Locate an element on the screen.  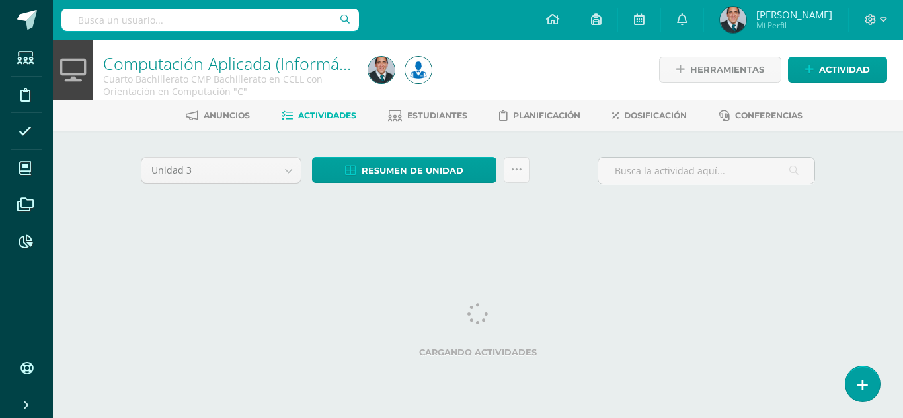
span: Conferencias is located at coordinates (769, 115).